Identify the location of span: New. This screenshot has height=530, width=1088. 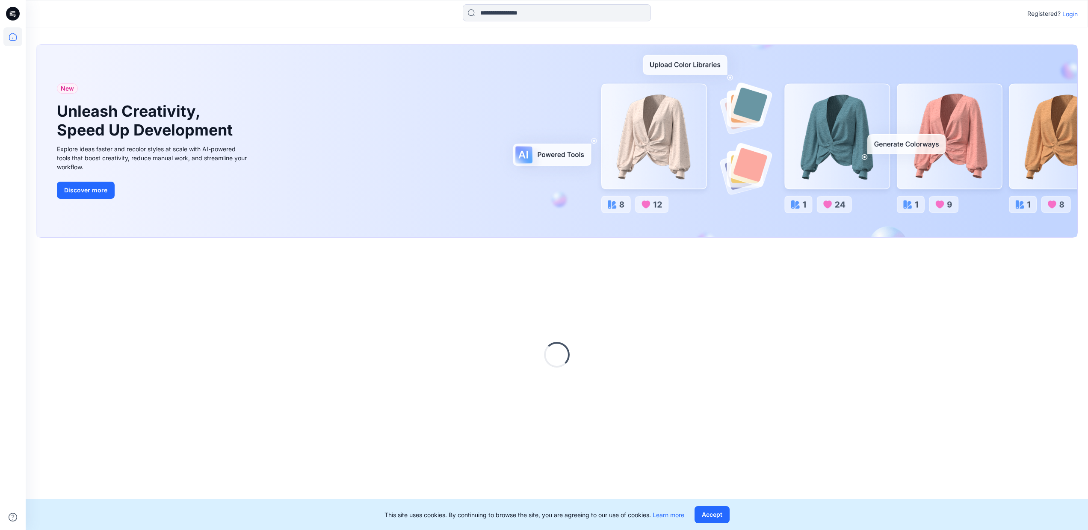
(67, 89).